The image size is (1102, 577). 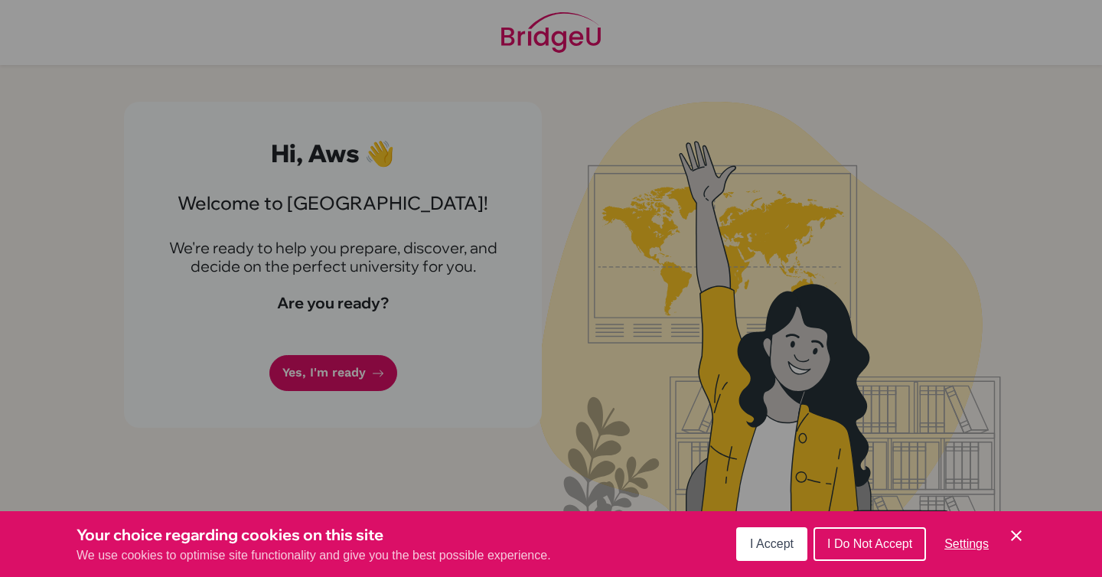 What do you see at coordinates (967, 543) in the screenshot?
I see `span: Settings` at bounding box center [967, 543].